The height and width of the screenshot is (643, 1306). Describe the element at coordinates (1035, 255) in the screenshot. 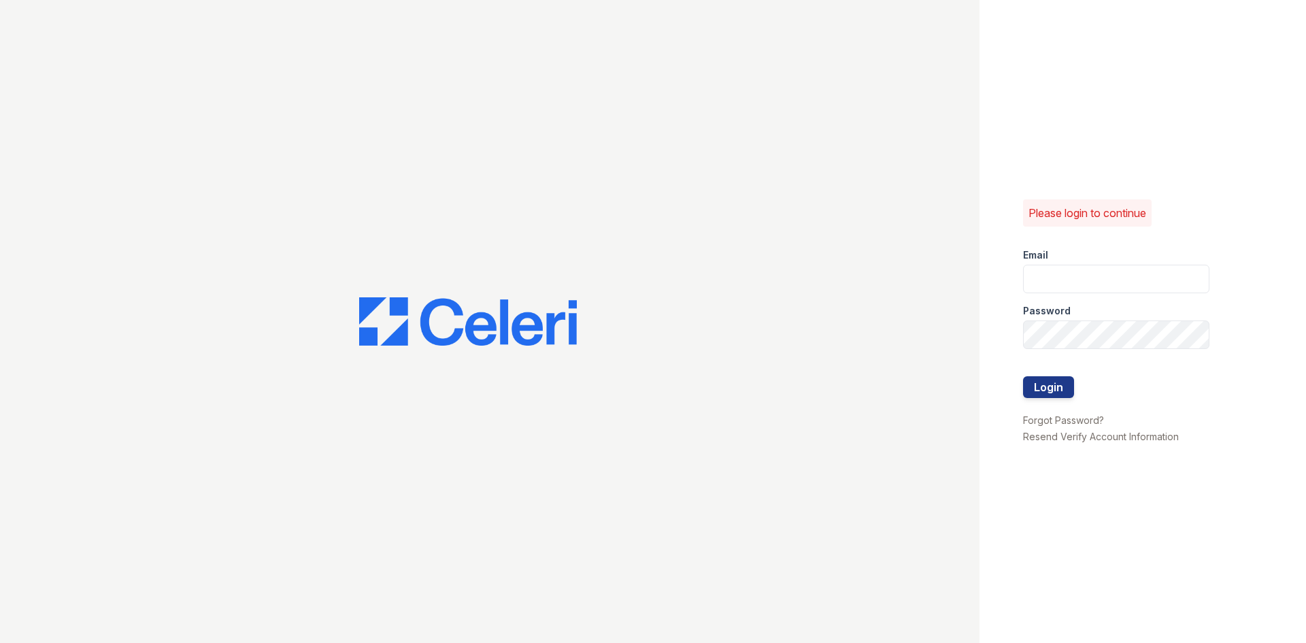

I see `label: Email` at that location.